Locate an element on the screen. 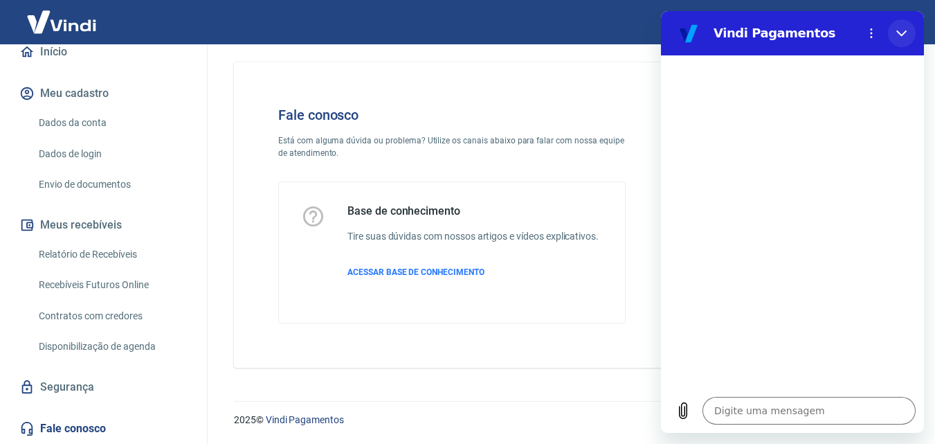  h2: Vindi Pagamentos is located at coordinates (122, 22).